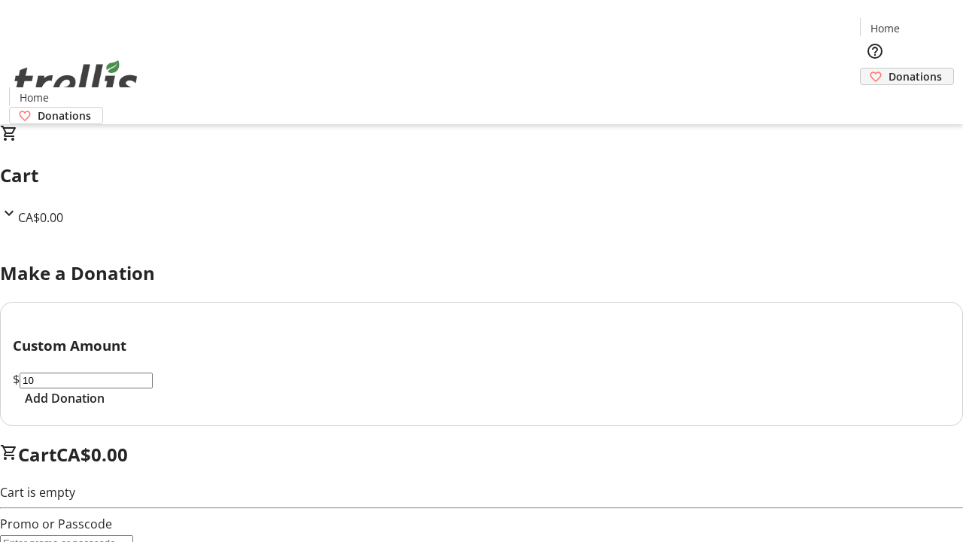 The width and height of the screenshot is (963, 542). I want to click on button: Add Donation, so click(65, 398).